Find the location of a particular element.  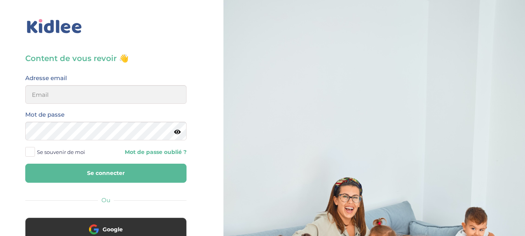

h3: Content de vous revoir 👋 is located at coordinates (106, 58).